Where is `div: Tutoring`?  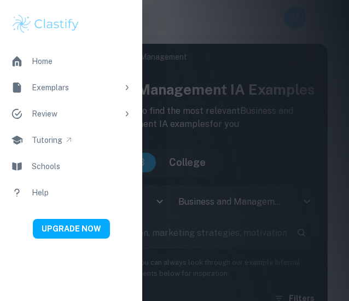
div: Tutoring is located at coordinates (47, 140).